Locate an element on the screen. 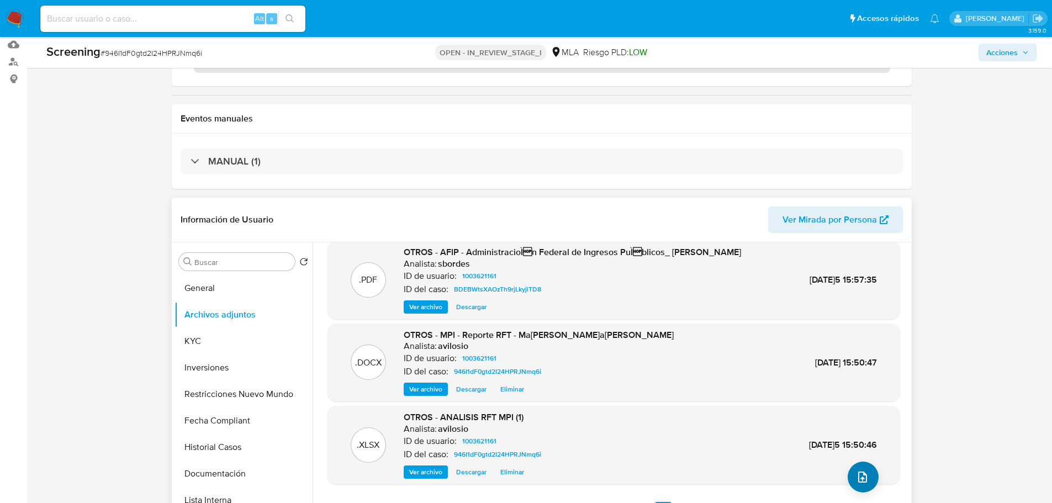 This screenshot has height=503, width=1052. button: Acciones is located at coordinates (1007, 52).